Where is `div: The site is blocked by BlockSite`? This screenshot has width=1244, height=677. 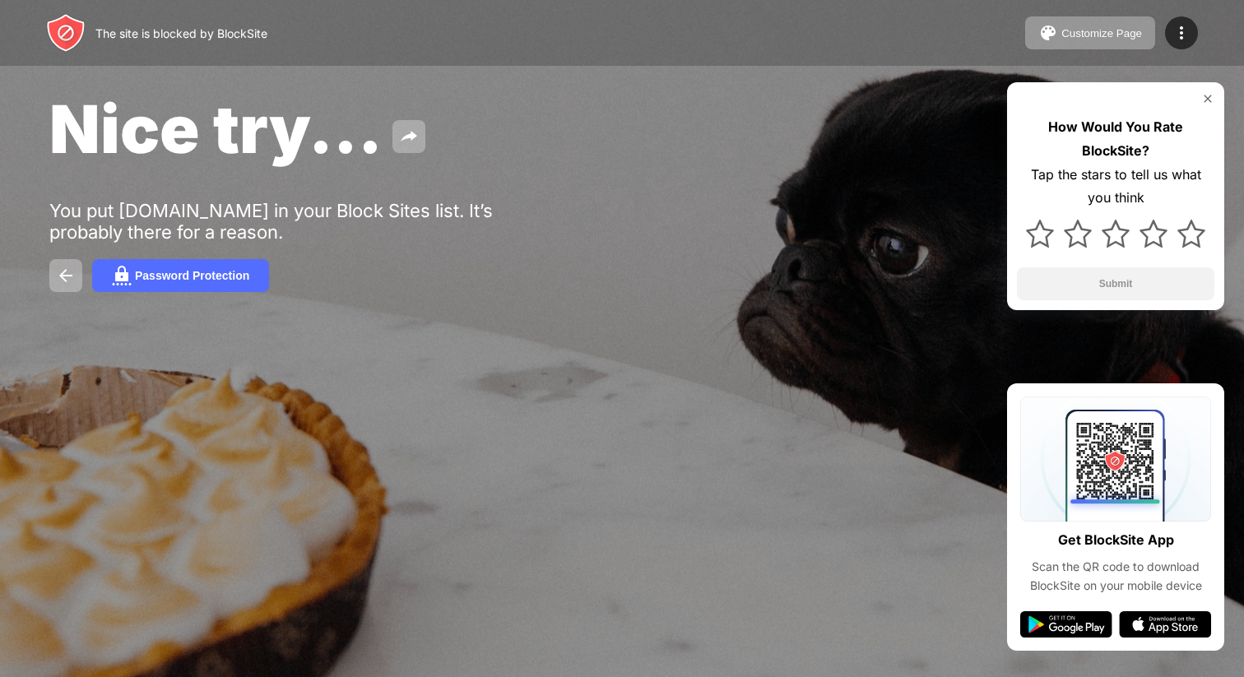
div: The site is blocked by BlockSite is located at coordinates (181, 33).